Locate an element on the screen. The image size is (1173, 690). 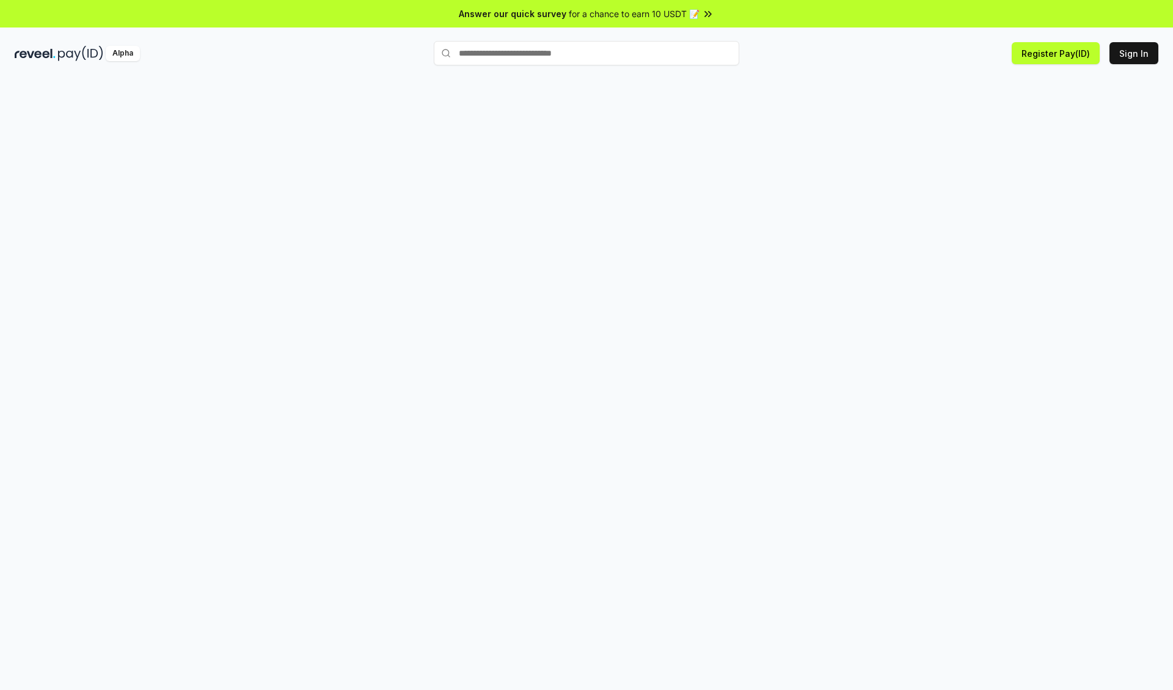
button: Register Pay(ID) is located at coordinates (1056, 53).